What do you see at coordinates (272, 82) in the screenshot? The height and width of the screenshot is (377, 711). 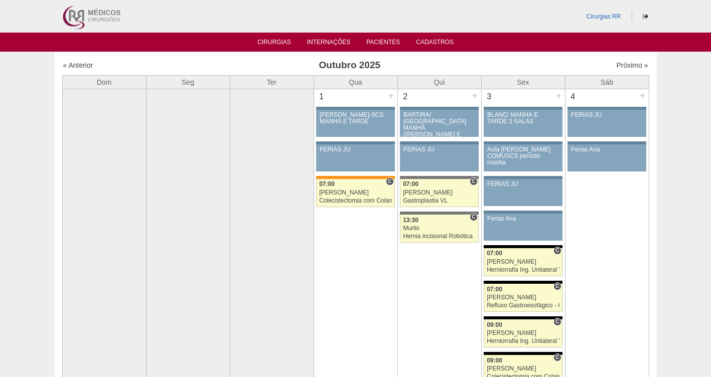 I see `th: Ter` at bounding box center [272, 82].